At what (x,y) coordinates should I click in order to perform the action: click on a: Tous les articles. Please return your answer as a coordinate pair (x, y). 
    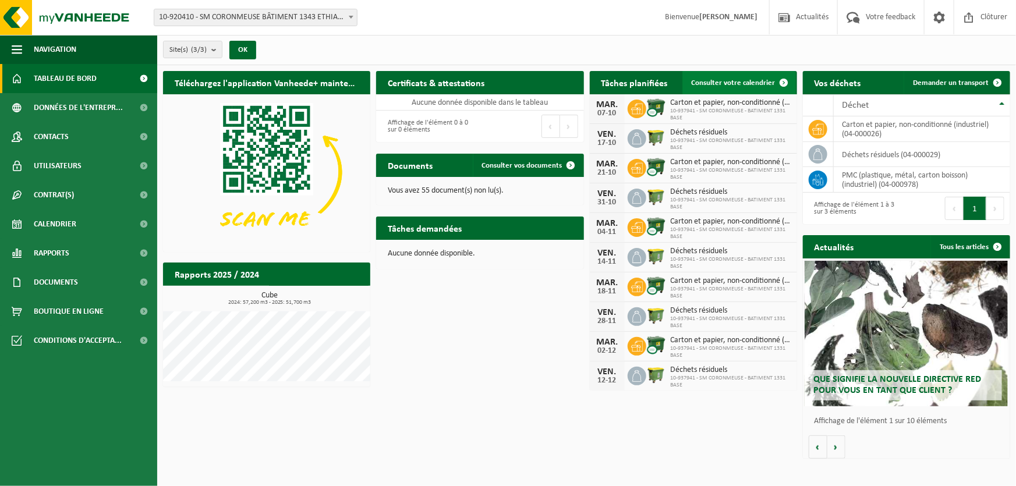
    Looking at the image, I should click on (970, 247).